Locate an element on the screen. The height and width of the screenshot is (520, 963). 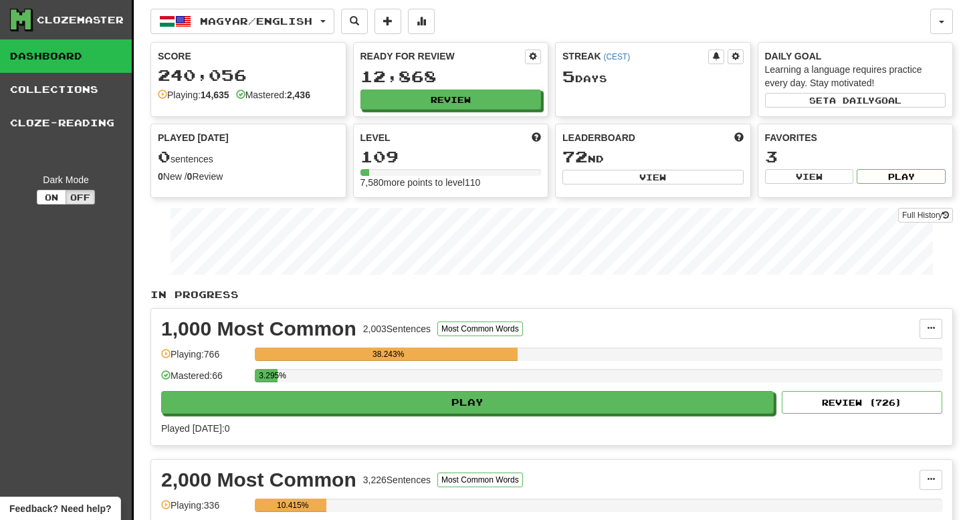
button: Review (726) is located at coordinates (862, 403).